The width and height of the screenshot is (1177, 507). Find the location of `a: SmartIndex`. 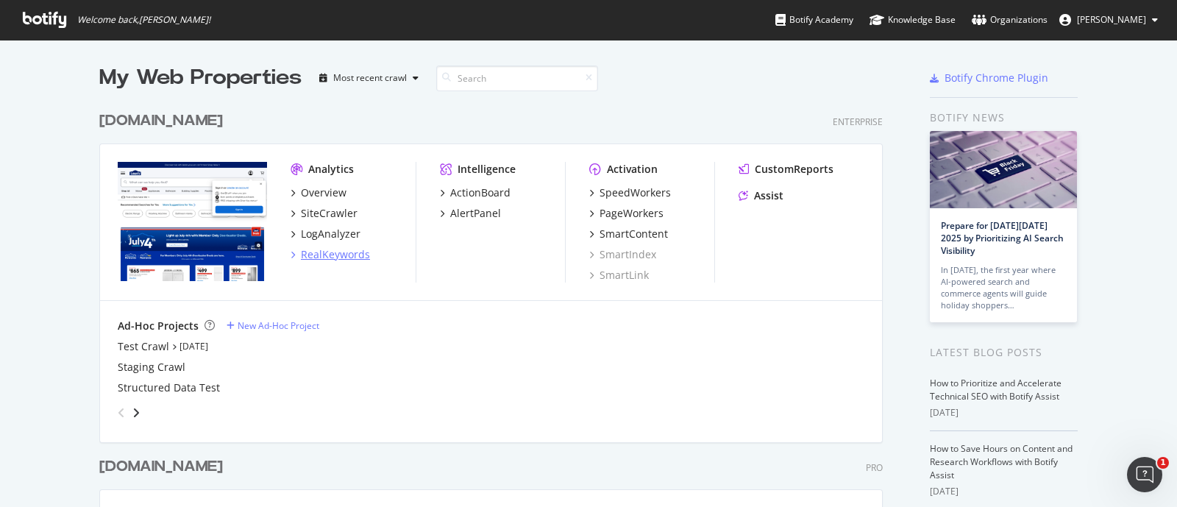

a: SmartIndex is located at coordinates (622, 255).